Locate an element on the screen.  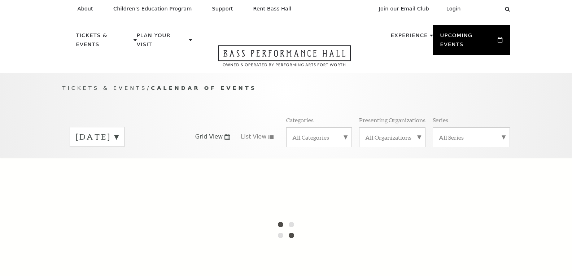
p: Rent Bass Hall is located at coordinates (272, 9).